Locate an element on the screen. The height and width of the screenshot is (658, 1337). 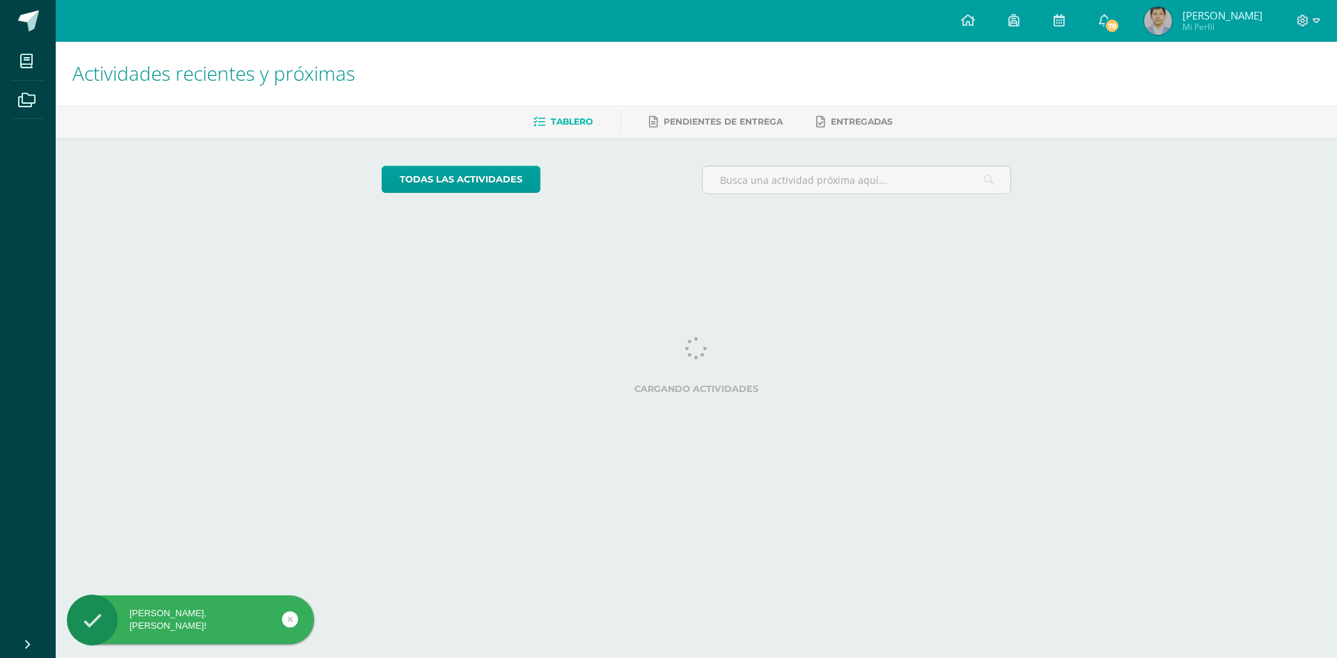
a: todas las Actividades is located at coordinates (461, 179).